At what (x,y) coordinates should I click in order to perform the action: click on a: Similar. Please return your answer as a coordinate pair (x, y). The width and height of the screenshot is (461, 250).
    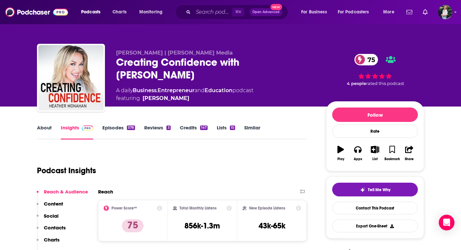
    Looking at the image, I should click on (252, 132).